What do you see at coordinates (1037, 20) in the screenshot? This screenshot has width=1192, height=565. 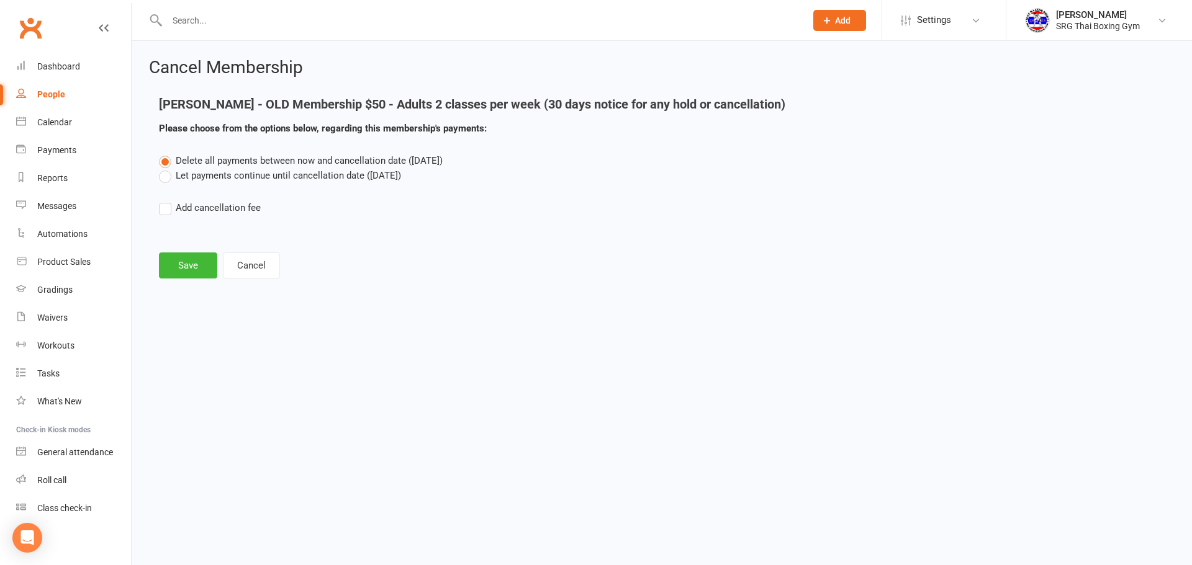 I see `img: thumb_image1718682644.png` at bounding box center [1037, 20].